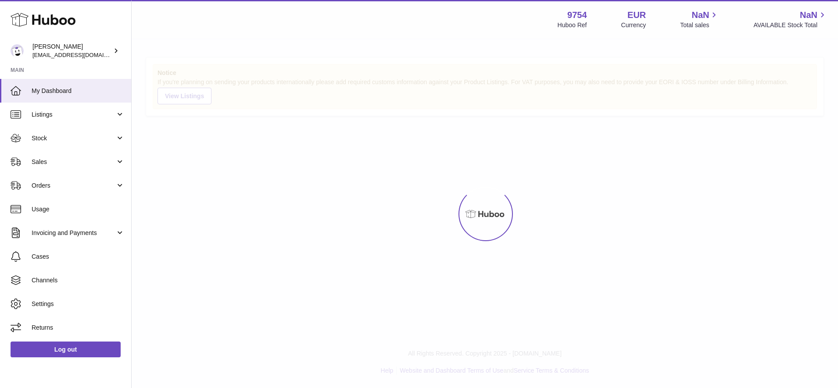  I want to click on a: NaN Total sales, so click(699, 19).